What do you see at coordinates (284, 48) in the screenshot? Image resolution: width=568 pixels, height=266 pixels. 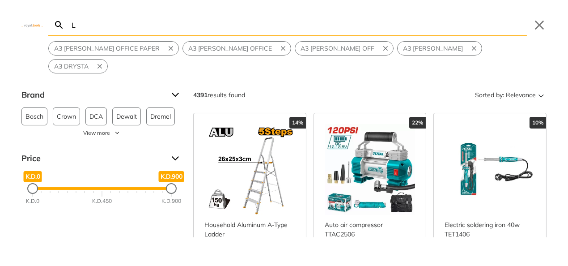 I see `button: Remove suggestion: A3 DRYSTAL WHITE OFFICE` at bounding box center [284, 48].